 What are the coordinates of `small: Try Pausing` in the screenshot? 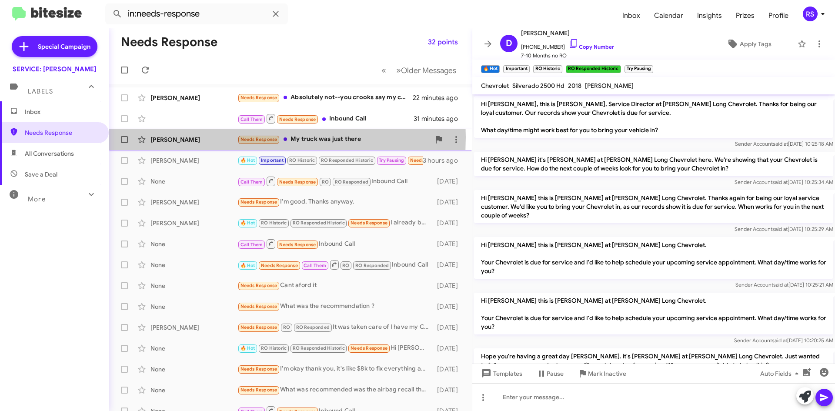 It's located at (639, 69).